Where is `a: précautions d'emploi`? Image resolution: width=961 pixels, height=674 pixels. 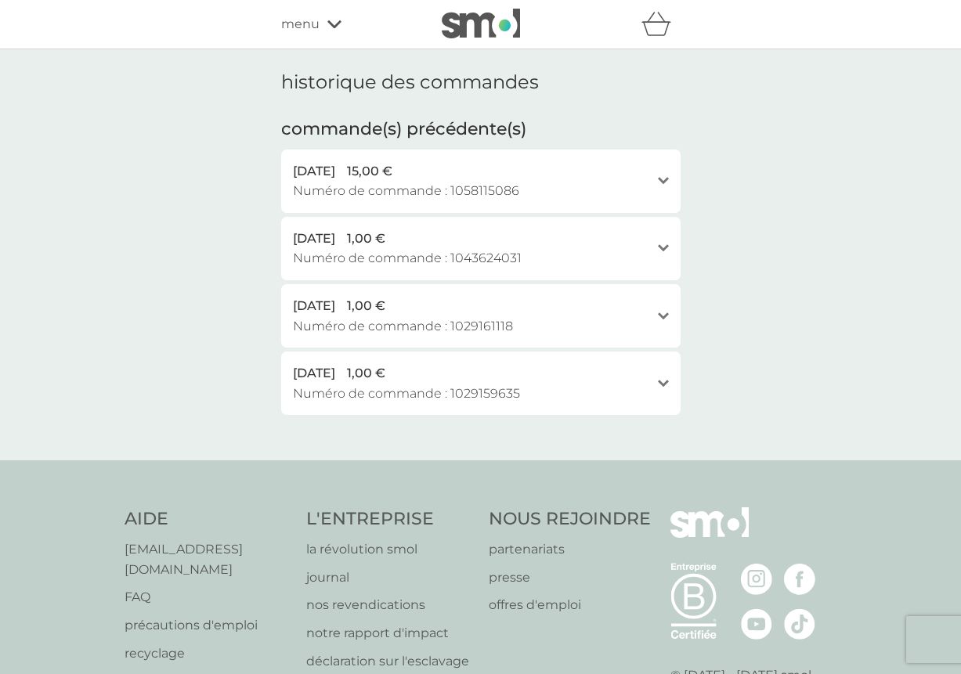
a: précautions d'emploi is located at coordinates (207, 626).